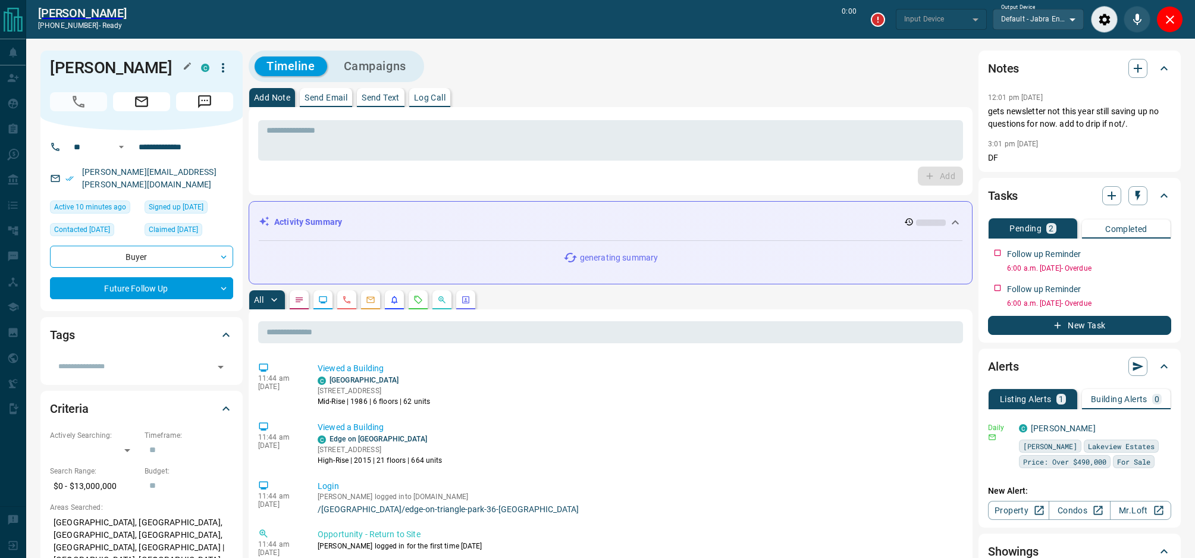 The height and width of the screenshot is (558, 1195). I want to click on div: Tasks, so click(1079, 196).